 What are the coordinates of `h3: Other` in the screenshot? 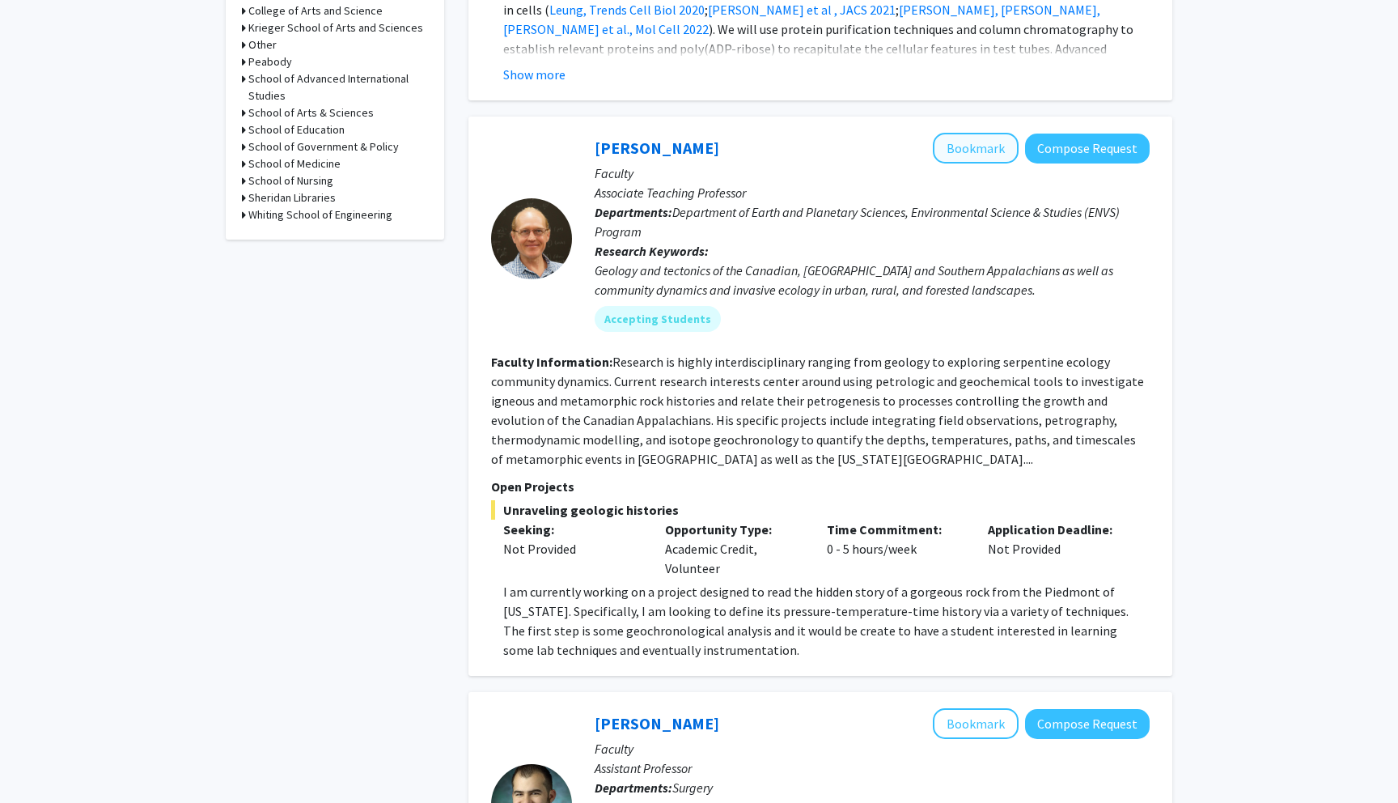 It's located at (262, 45).